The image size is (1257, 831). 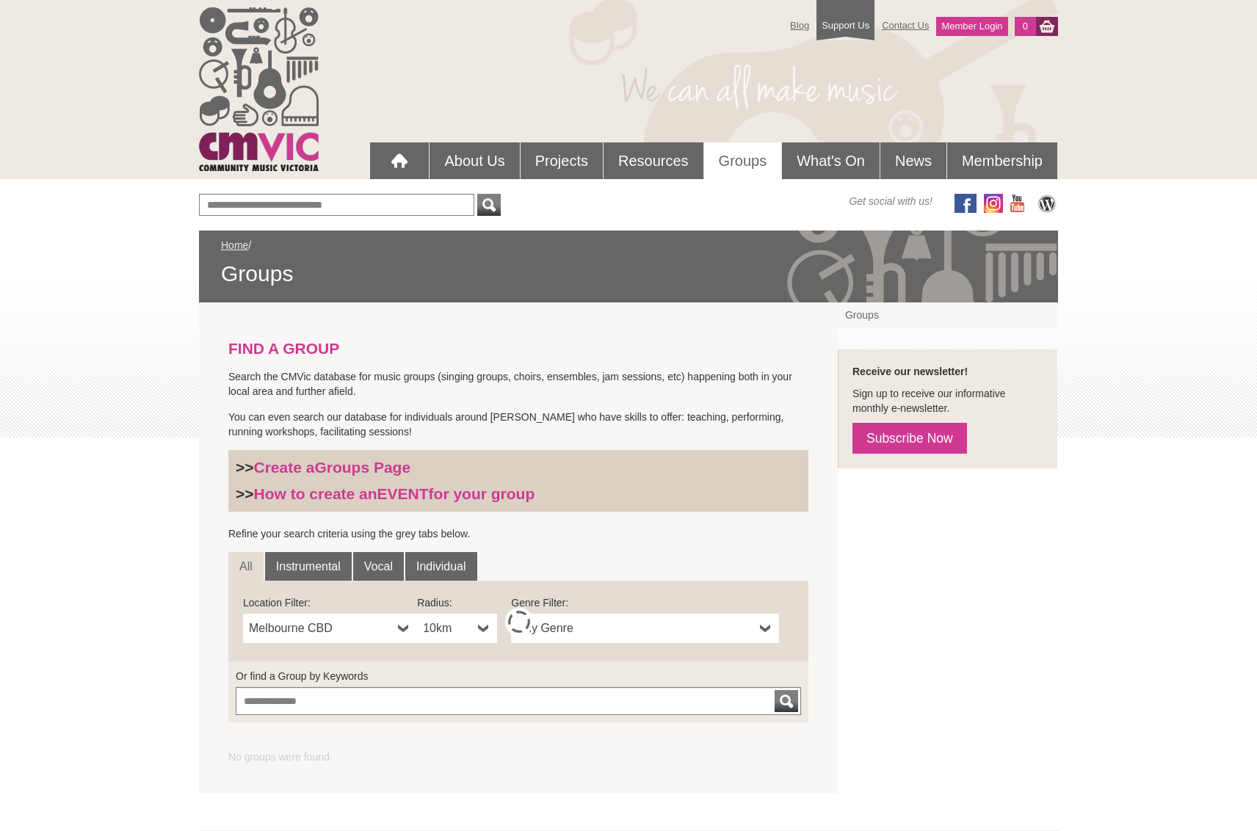 I want to click on a: Blog, so click(x=799, y=25).